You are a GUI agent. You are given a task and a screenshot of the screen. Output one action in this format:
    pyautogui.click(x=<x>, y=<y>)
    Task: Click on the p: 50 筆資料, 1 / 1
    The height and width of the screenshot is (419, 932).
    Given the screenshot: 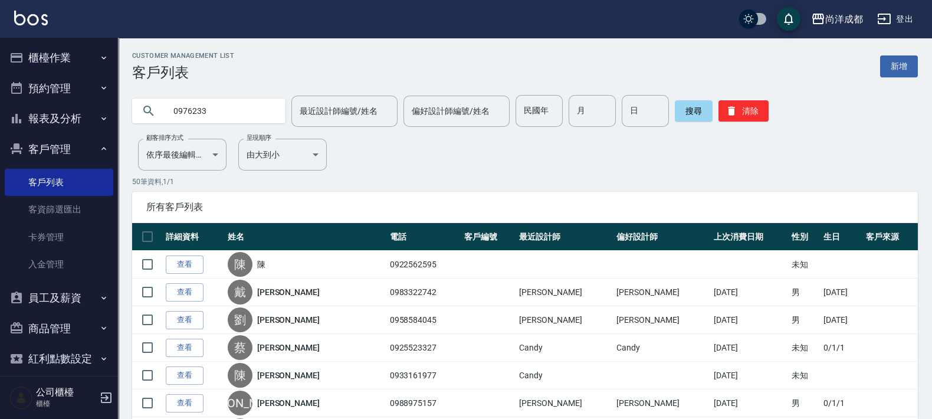 What is the action you would take?
    pyautogui.click(x=525, y=182)
    